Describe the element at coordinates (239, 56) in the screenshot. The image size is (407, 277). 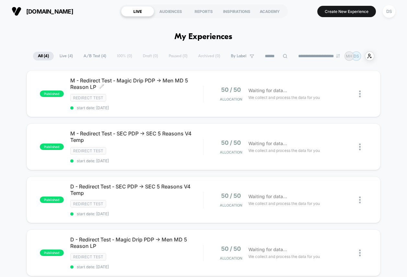
I see `span: By Label` at that location.